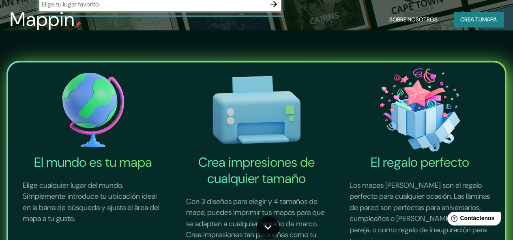 This screenshot has height=240, width=513. What do you see at coordinates (42, 19) in the screenshot?
I see `font: Mappin` at bounding box center [42, 19].